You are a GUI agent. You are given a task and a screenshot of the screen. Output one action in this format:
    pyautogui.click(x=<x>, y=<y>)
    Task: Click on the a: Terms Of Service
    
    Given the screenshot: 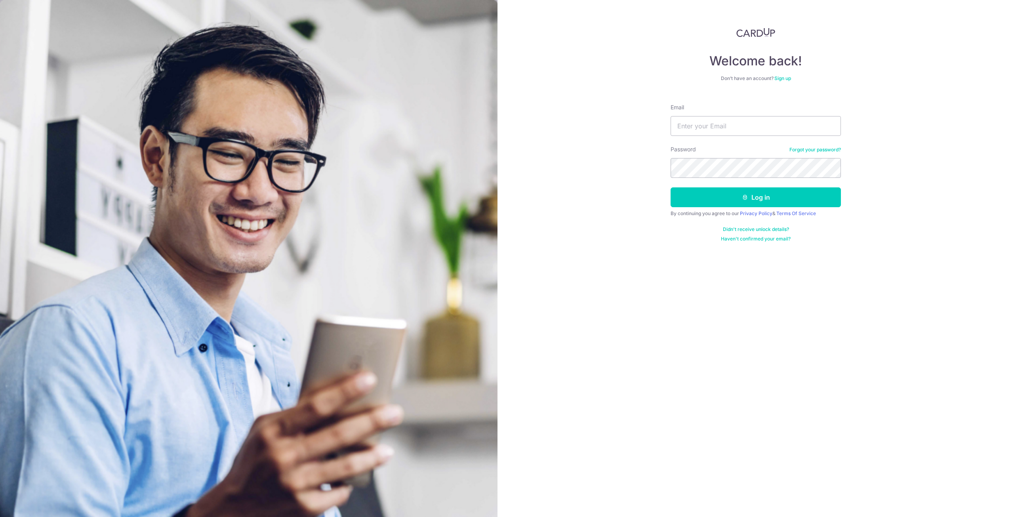 What is the action you would take?
    pyautogui.click(x=797, y=213)
    